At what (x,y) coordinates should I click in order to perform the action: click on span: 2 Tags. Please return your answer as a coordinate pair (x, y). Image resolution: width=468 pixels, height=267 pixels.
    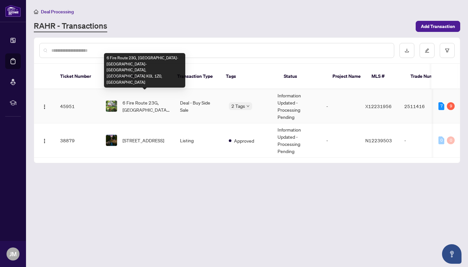
    Looking at the image, I should click on (238, 106).